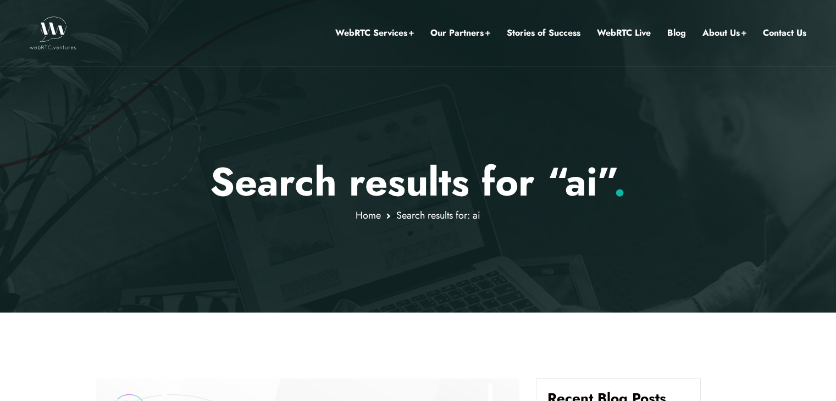  I want to click on span: Search results for: ai, so click(438, 215).